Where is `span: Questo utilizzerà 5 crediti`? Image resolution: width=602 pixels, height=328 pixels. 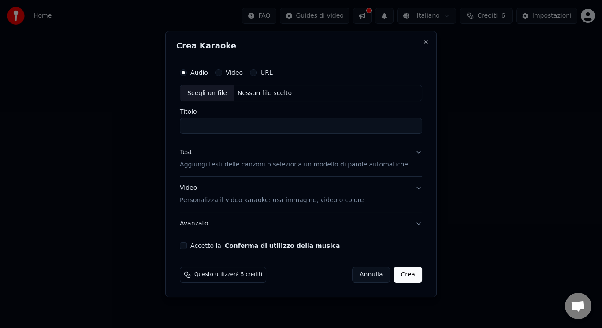
span: Questo utilizzerà 5 crediti is located at coordinates (228, 275).